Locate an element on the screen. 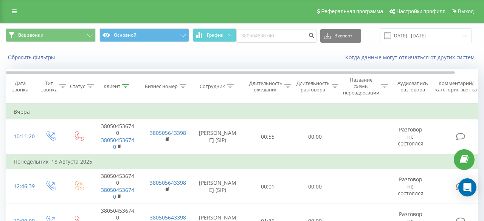  div: Длительность разговора is located at coordinates (313, 87).